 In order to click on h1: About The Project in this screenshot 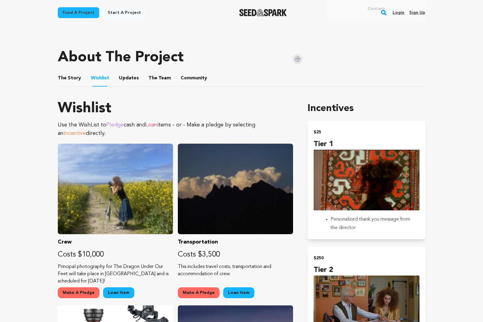, I will do `click(121, 58)`.